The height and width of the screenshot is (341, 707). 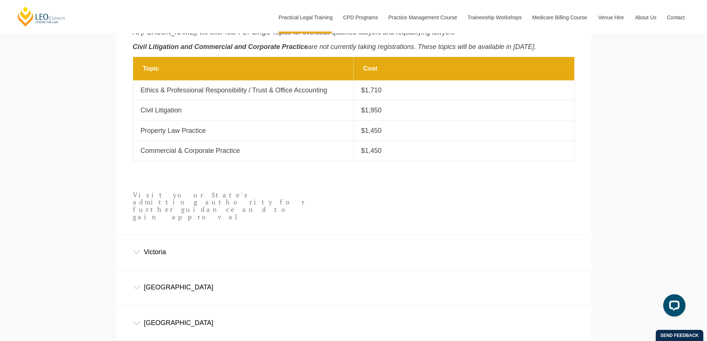 What do you see at coordinates (244, 151) in the screenshot?
I see `p: Commercial & Corporate Practice` at bounding box center [244, 151].